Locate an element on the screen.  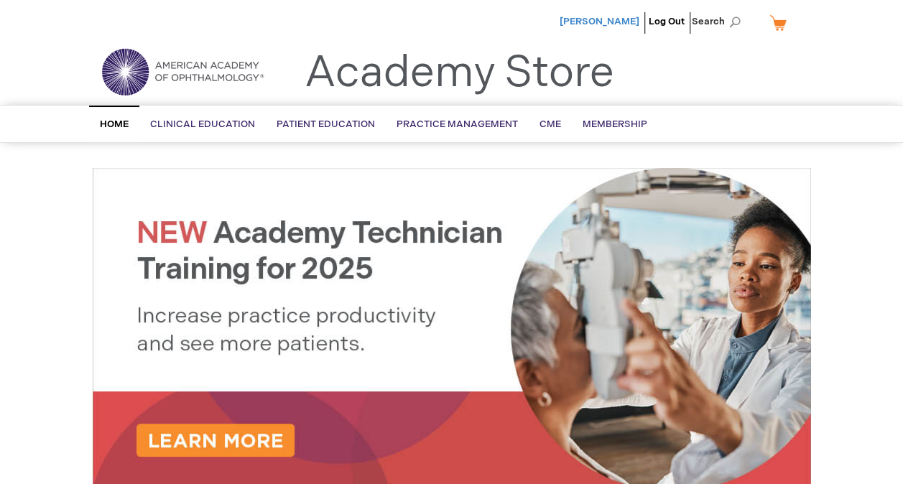
span: Home is located at coordinates (114, 124).